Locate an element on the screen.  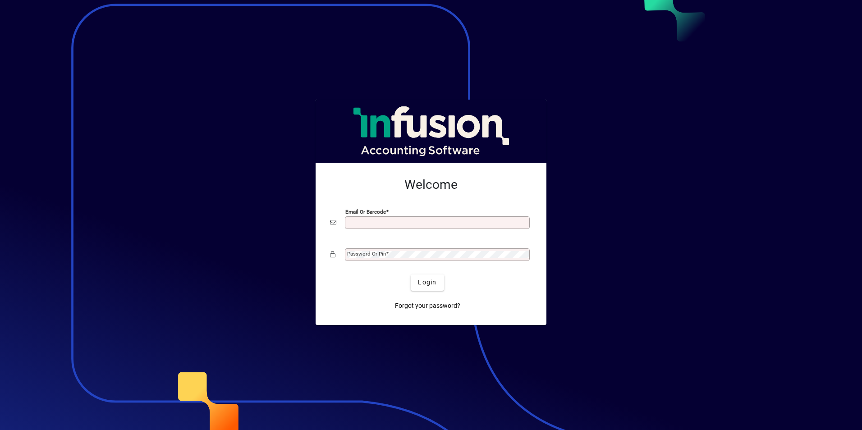
button: Login is located at coordinates (427, 283).